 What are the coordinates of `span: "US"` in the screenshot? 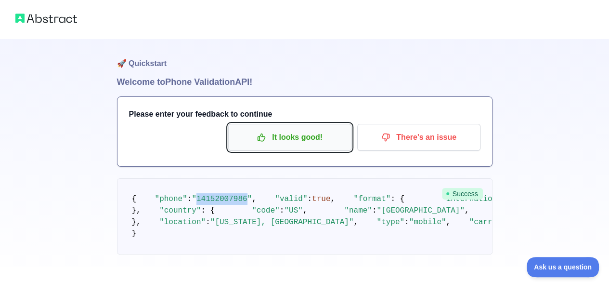 It's located at (293, 211).